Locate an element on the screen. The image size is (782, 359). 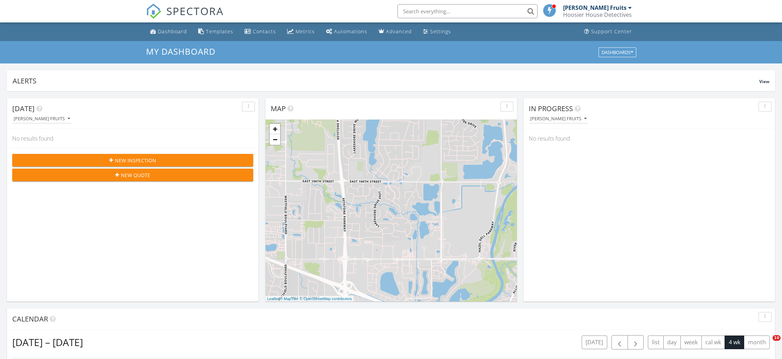
a: Advanced is located at coordinates (395, 32).